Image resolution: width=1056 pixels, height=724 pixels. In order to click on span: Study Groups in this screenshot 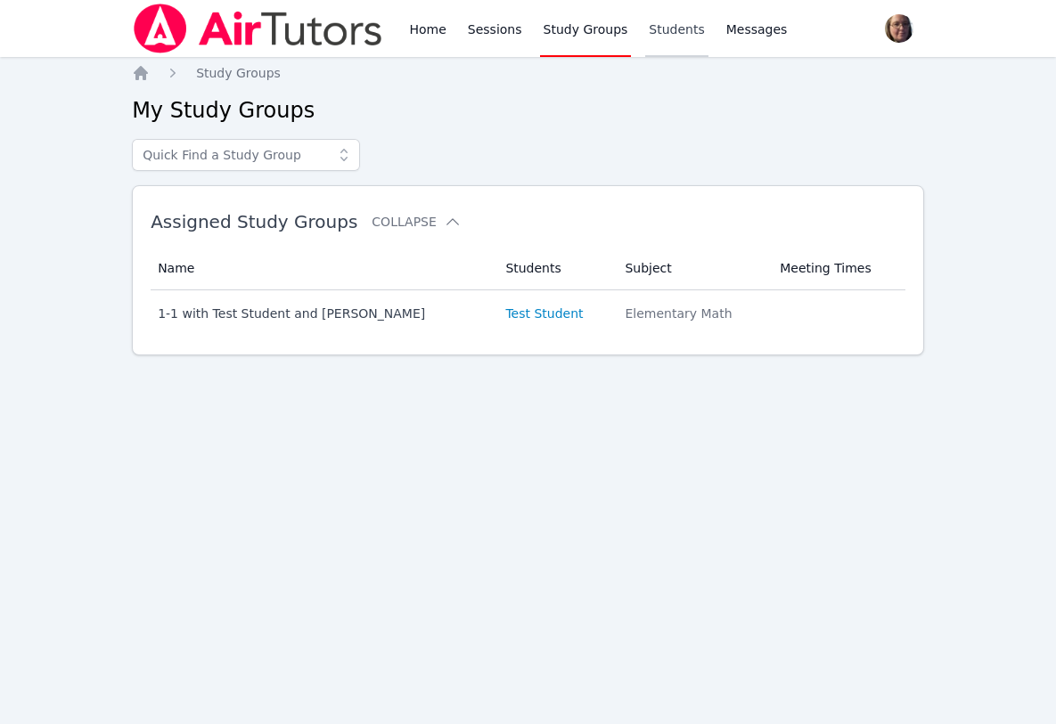, I will do `click(238, 73)`.